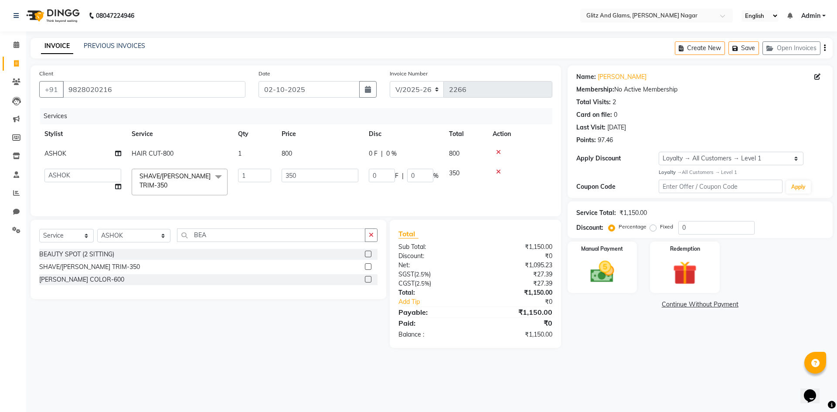  What do you see at coordinates (605, 140) in the screenshot?
I see `div: 97.46` at bounding box center [605, 140].